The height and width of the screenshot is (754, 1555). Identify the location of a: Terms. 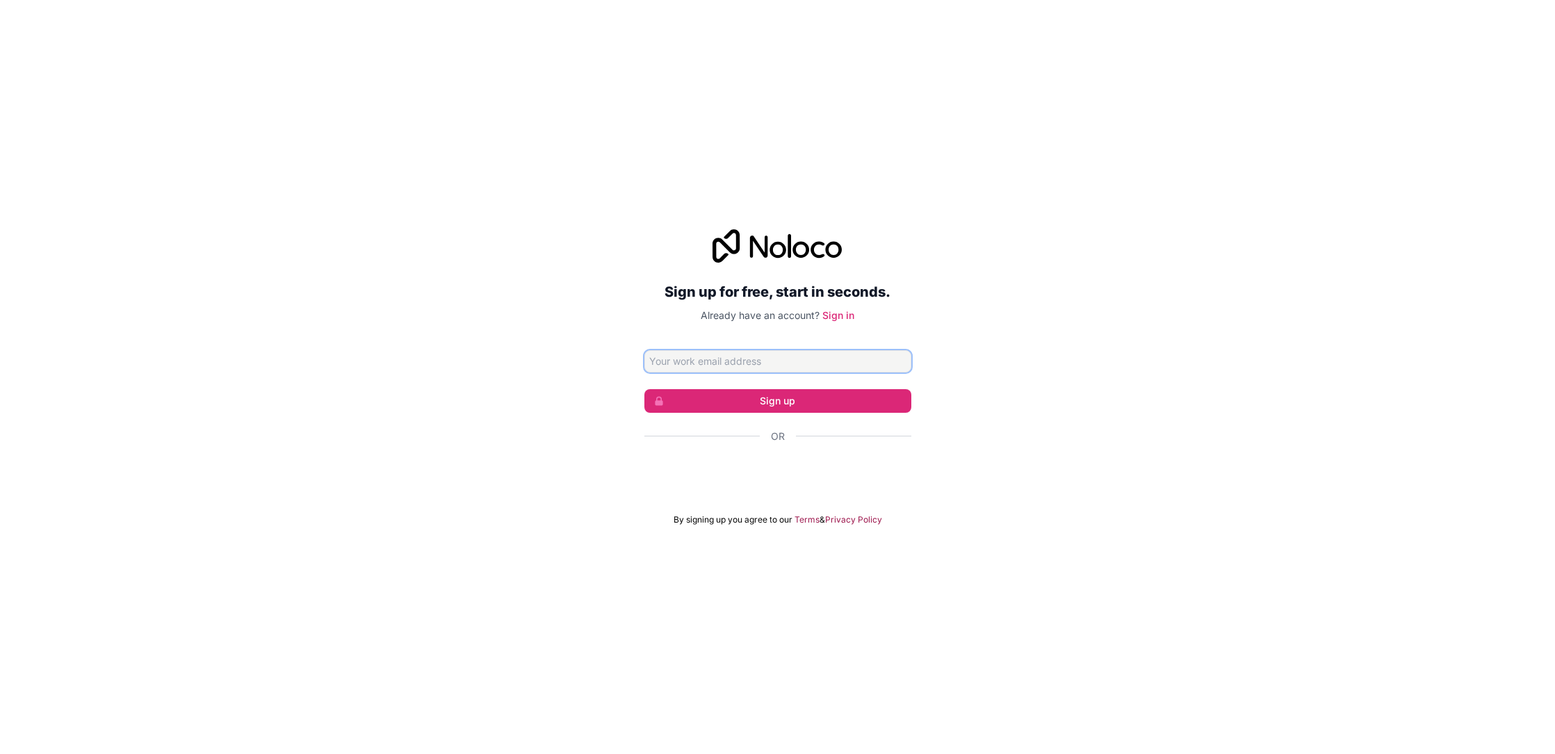
(807, 520).